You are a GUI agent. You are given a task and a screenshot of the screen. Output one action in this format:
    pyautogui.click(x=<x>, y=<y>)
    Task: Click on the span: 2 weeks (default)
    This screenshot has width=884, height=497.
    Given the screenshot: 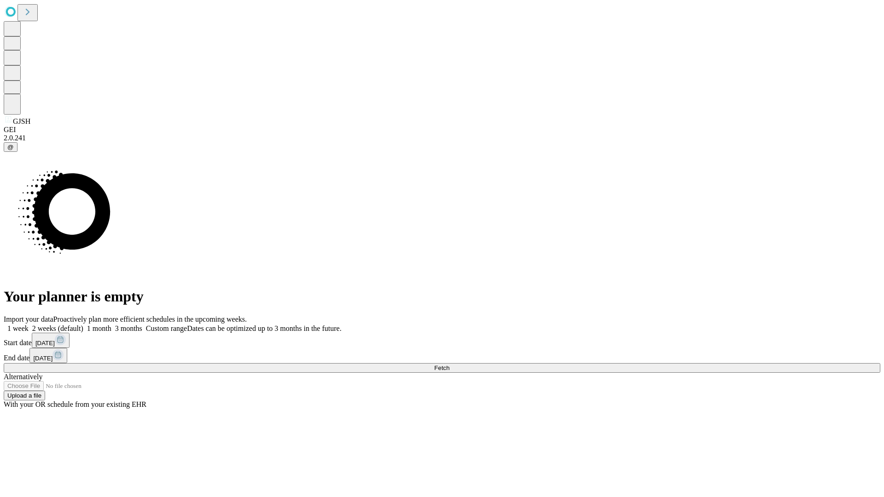 What is the action you would take?
    pyautogui.click(x=58, y=328)
    